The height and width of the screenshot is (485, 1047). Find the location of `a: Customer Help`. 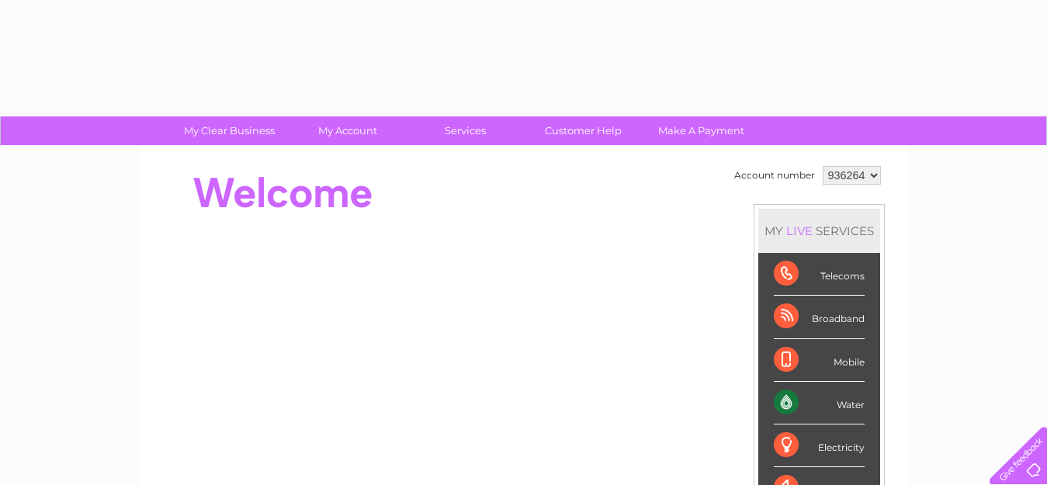

a: Customer Help is located at coordinates (583, 130).